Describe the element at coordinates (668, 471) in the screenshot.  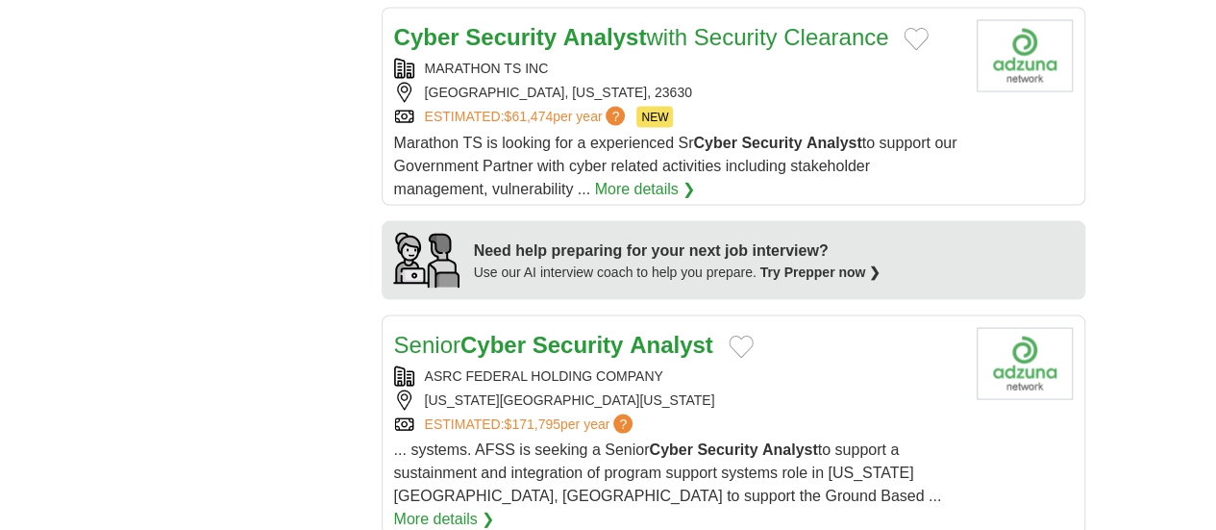
I see `span: ... systems. AFSS is seeking a Senior to support a sustainment and integration of program support...` at that location.